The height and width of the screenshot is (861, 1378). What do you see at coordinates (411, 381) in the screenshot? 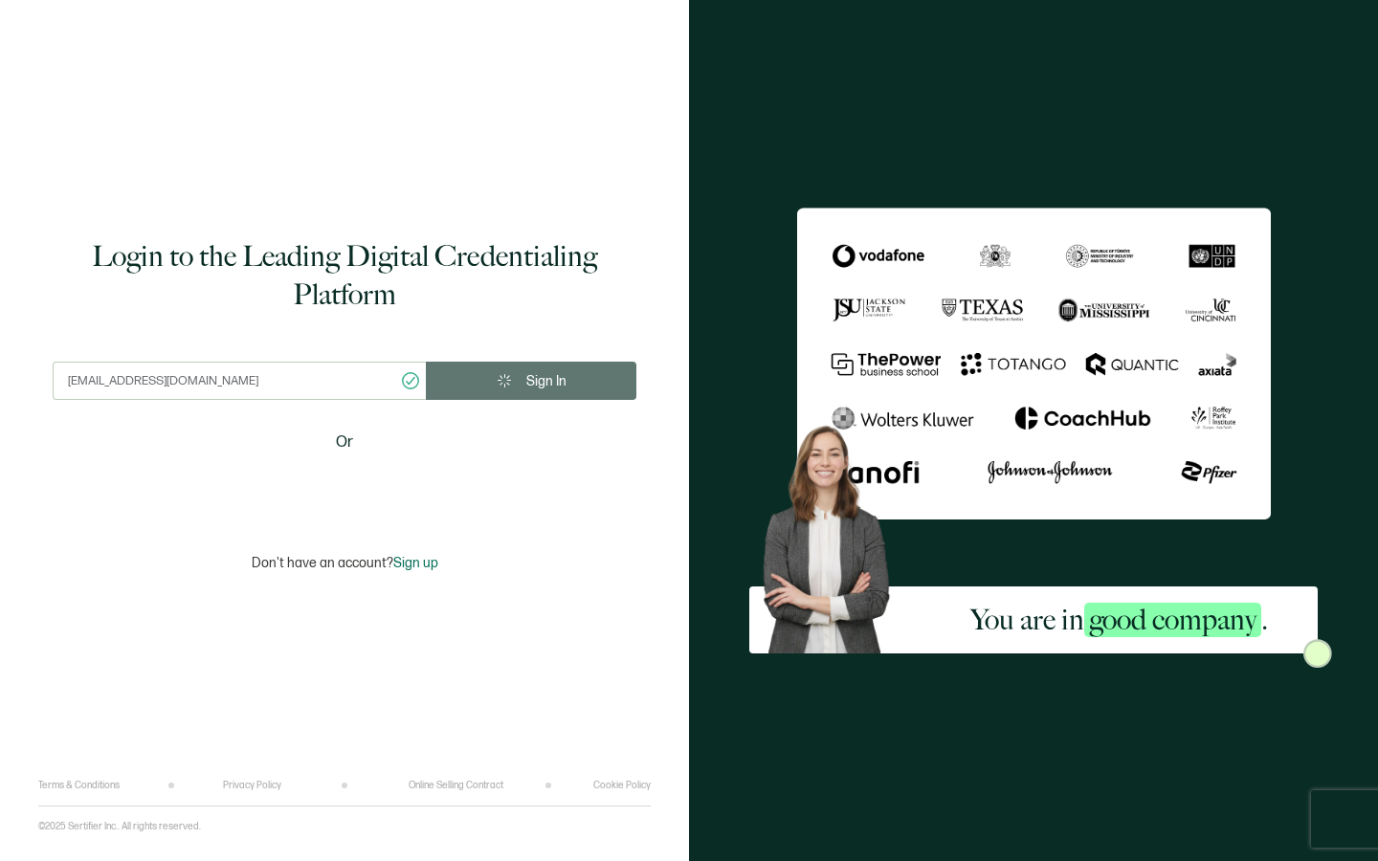
I see `ion-icon: checkmark circle outline` at bounding box center [411, 381].